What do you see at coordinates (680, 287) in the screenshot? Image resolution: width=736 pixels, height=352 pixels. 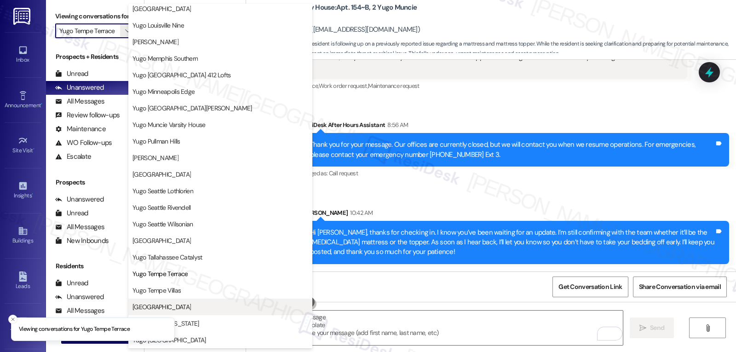 I see `button: Share Conversation via email` at bounding box center [680, 287].